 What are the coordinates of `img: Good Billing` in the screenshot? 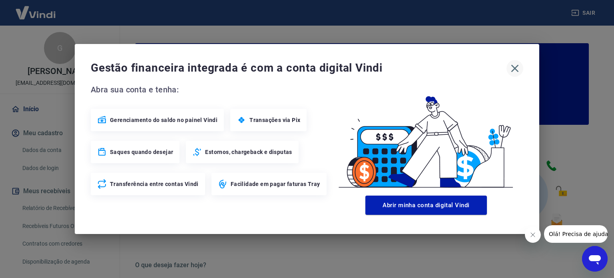 It's located at (426, 138).